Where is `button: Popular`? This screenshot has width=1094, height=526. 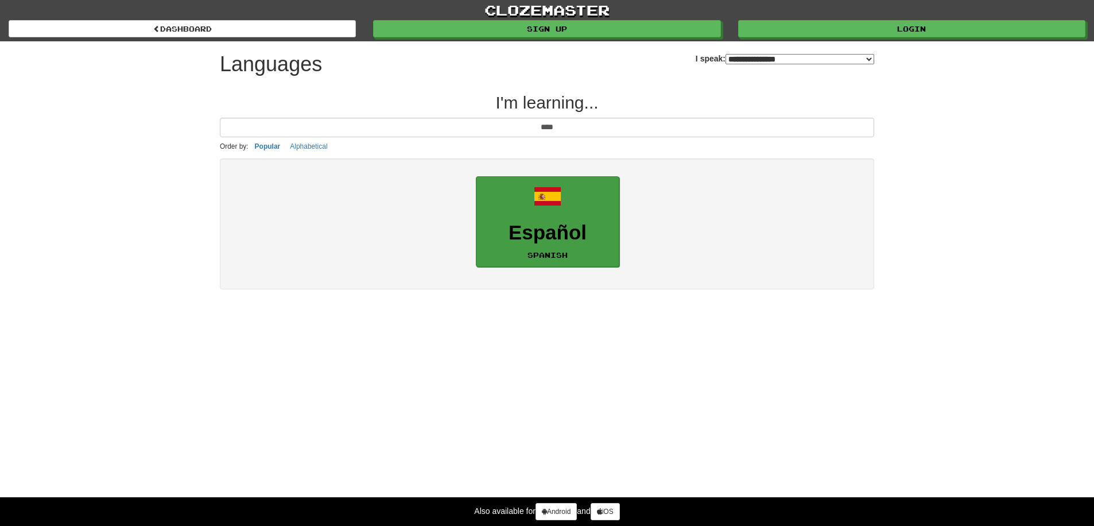 button: Popular is located at coordinates (267, 146).